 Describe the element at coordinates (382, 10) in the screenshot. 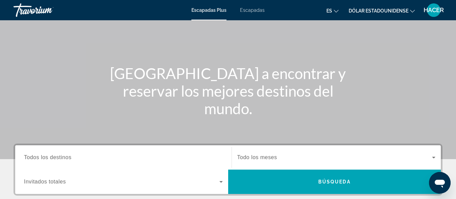

I see `button: Cambiar moneda` at that location.